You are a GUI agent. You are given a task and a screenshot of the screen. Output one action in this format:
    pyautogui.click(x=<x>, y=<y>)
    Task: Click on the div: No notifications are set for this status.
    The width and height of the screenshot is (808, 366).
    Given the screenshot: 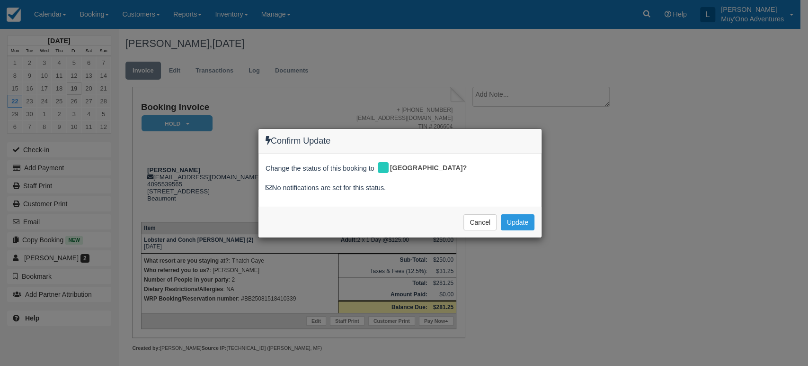 What is the action you would take?
    pyautogui.click(x=400, y=187)
    